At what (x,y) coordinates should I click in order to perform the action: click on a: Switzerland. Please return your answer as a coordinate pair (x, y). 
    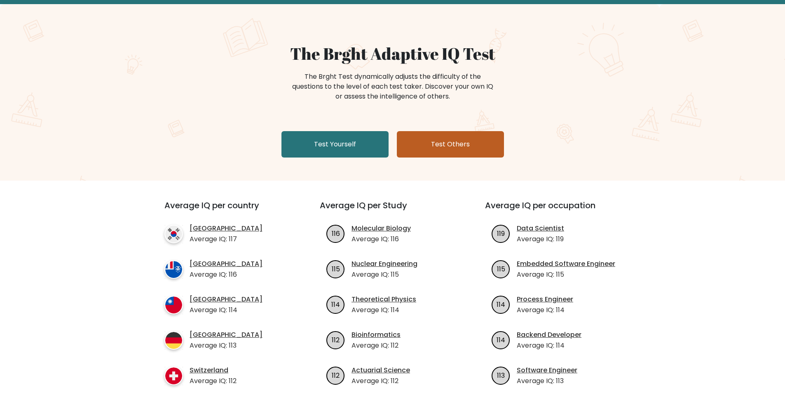
    Looking at the image, I should click on (213, 370).